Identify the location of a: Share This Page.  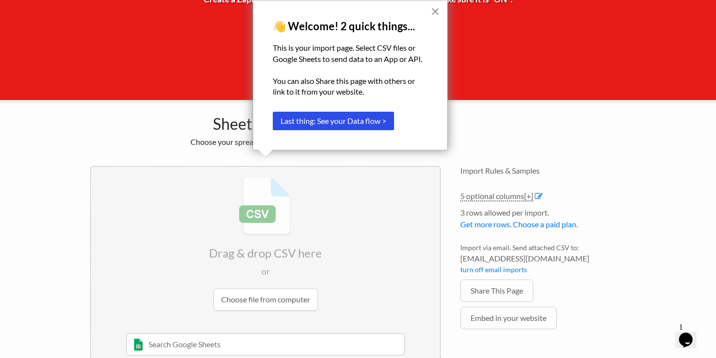
(497, 290).